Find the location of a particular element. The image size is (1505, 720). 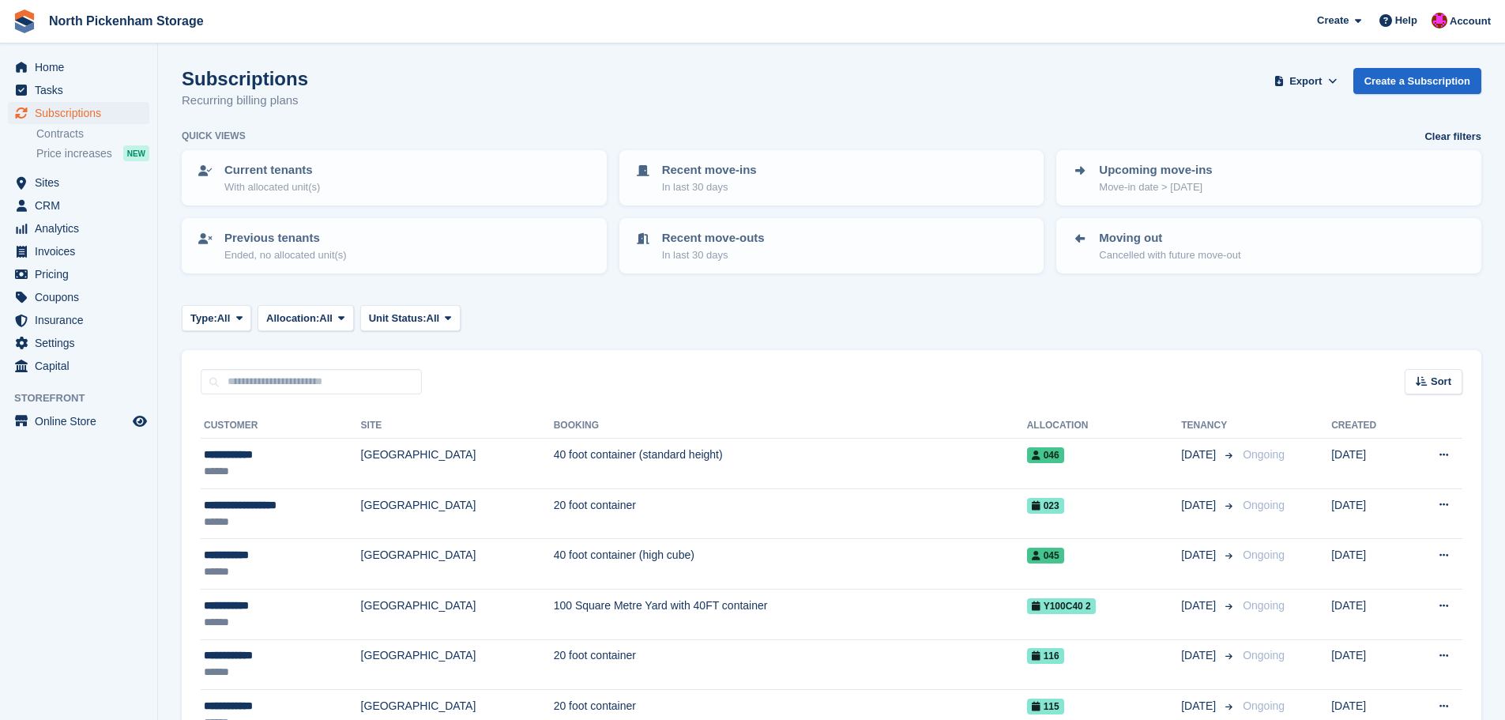

span: Account is located at coordinates (1471, 21).